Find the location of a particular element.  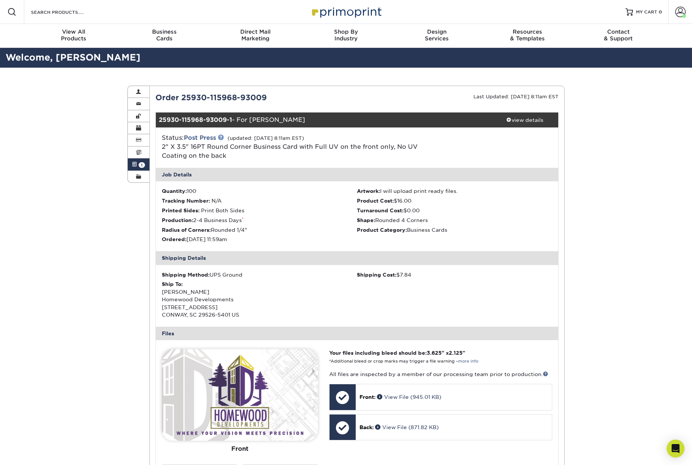

div: $7.84 is located at coordinates (455, 275).